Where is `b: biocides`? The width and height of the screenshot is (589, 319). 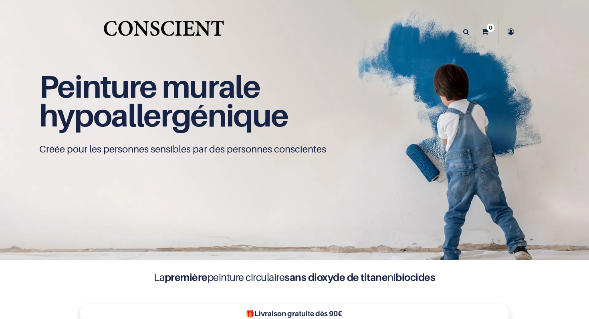 b: biocides is located at coordinates (415, 277).